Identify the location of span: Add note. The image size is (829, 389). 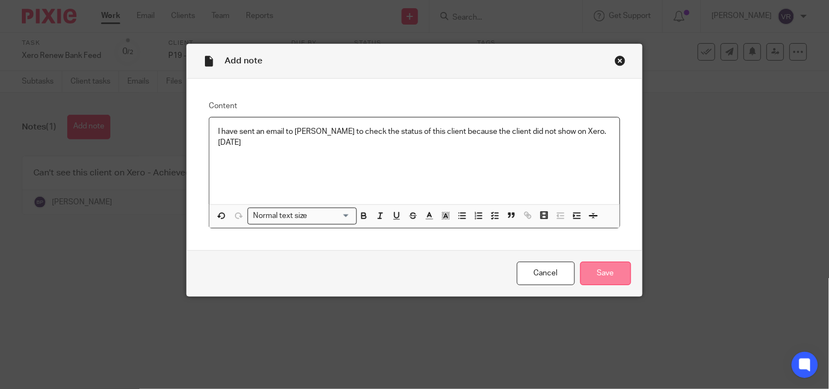
(243, 61).